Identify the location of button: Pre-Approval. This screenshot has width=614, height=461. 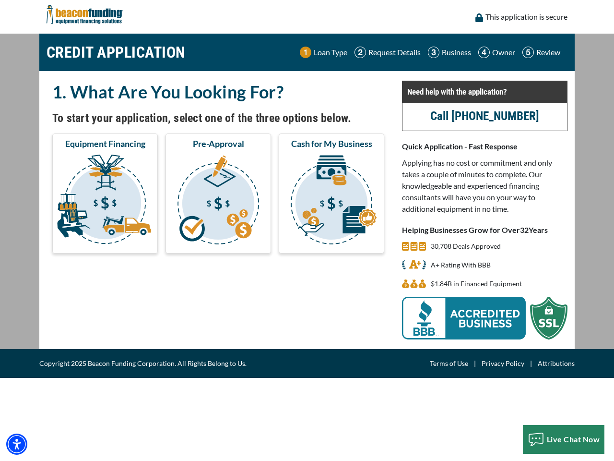
(218, 193).